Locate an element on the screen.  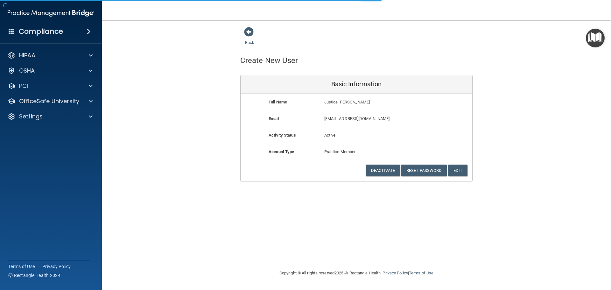
a: OfficeSafe University is located at coordinates (50, 101).